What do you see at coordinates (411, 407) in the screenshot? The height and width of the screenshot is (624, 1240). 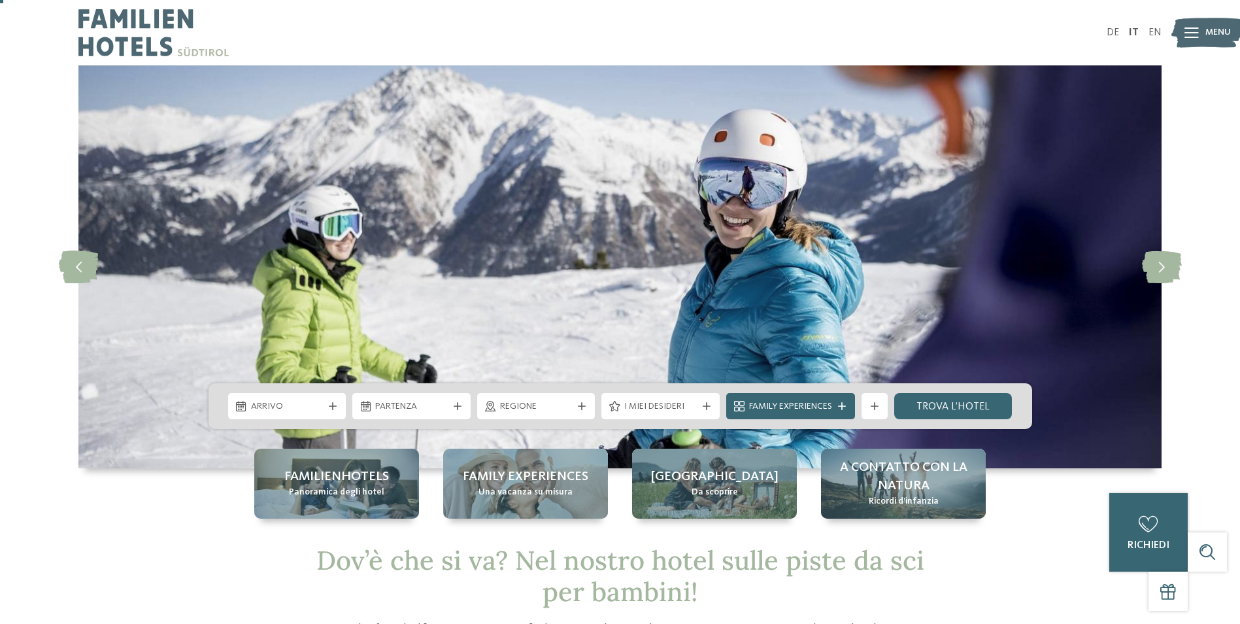 I see `span: Partenza` at bounding box center [411, 407].